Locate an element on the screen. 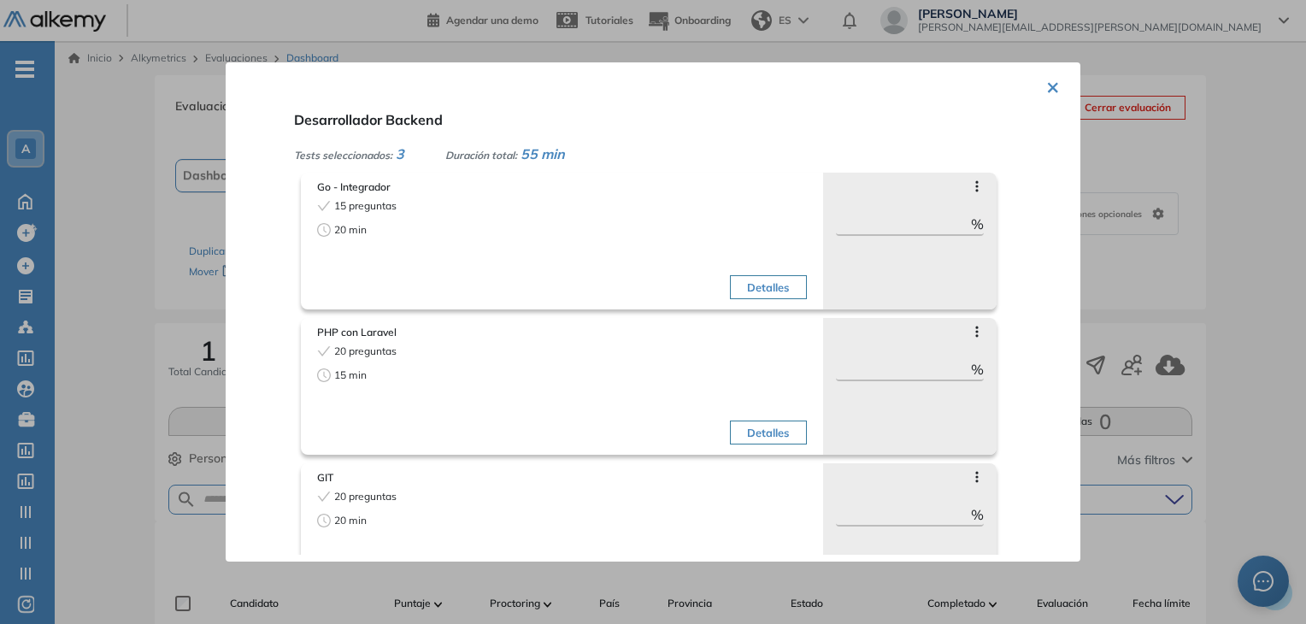  span: Tests seleccionados: is located at coordinates (343, 155).